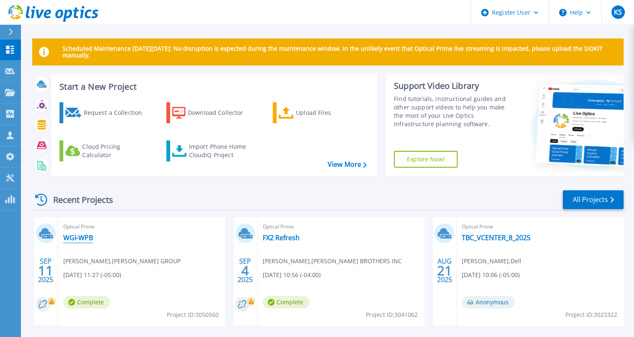 This screenshot has width=634, height=337. I want to click on div: Download Collector, so click(221, 113).